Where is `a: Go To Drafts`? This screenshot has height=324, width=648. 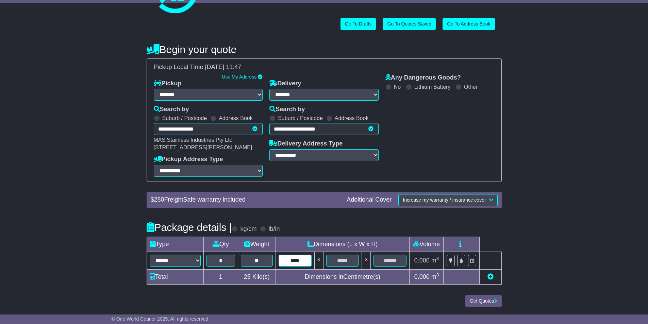
a: Go To Drafts is located at coordinates (358, 24).